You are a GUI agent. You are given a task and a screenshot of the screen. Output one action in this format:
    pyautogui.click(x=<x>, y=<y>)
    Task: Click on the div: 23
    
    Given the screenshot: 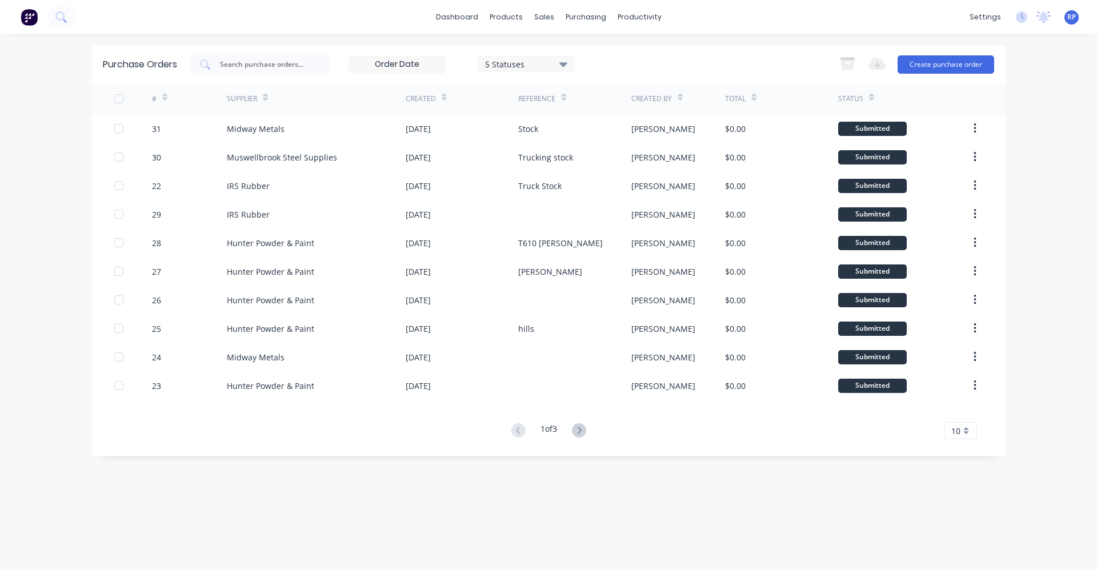 What is the action you would take?
    pyautogui.click(x=157, y=386)
    